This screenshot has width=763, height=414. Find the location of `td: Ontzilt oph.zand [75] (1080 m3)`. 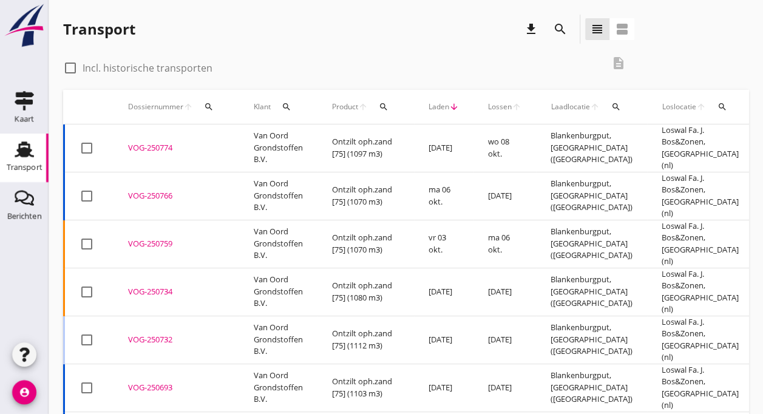

td: Ontzilt oph.zand [75] (1080 m3) is located at coordinates (365, 291).